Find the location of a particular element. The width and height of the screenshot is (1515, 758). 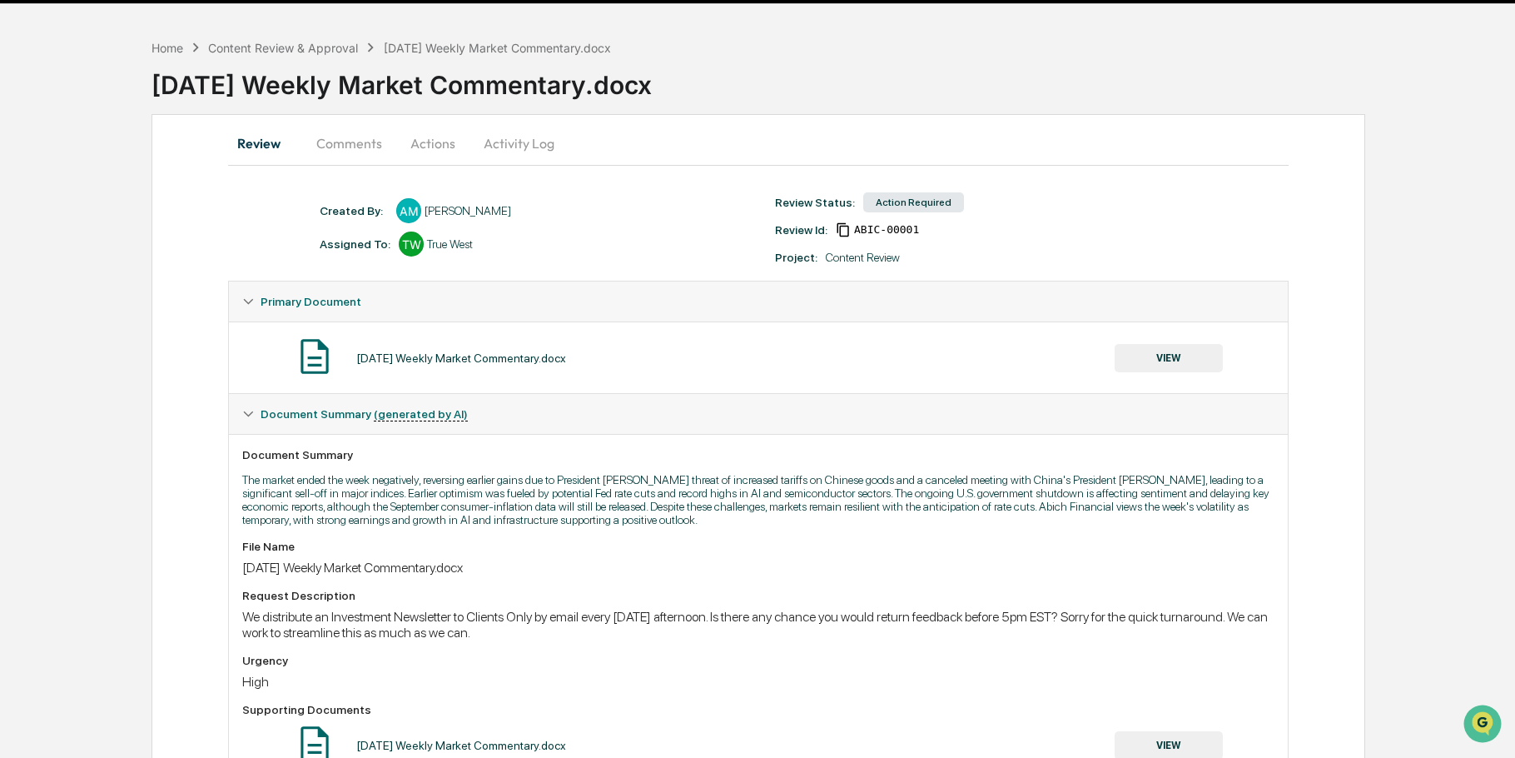

span: Data Lookup is located at coordinates (69, 250).